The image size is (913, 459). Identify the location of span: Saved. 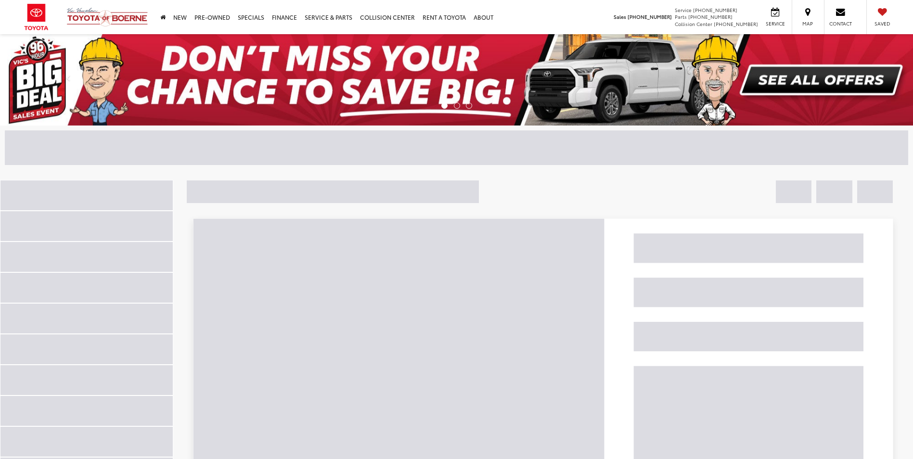
(883, 24).